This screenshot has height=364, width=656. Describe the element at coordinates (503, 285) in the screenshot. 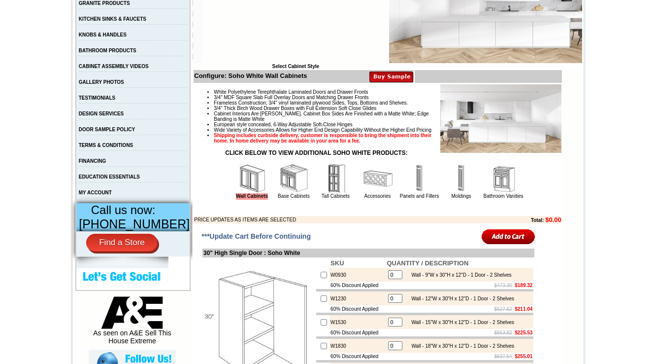

I see `s: $473.30` at that location.